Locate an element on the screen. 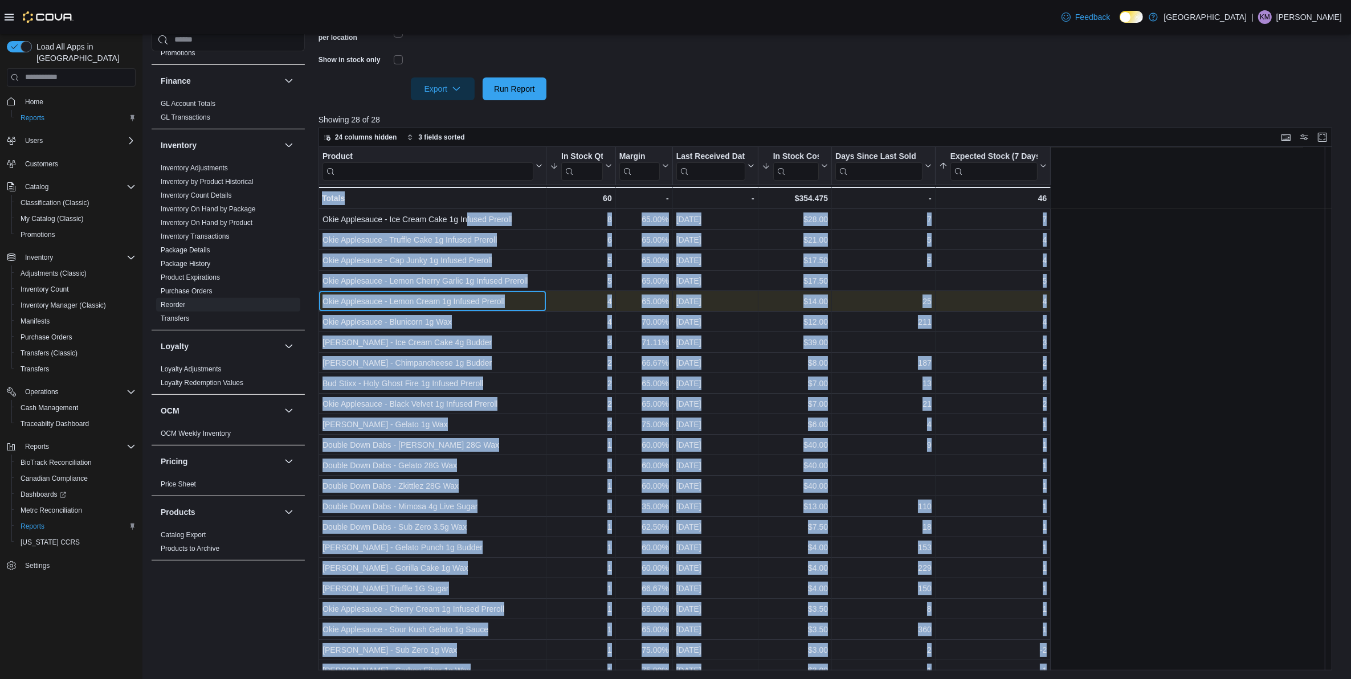  a: Transfers is located at coordinates (35, 369).